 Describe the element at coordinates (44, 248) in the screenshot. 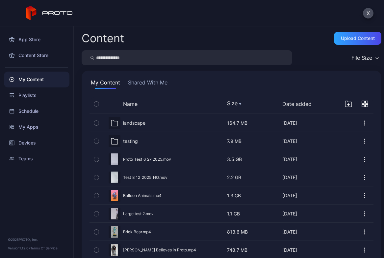

I see `a: Terms Of Service` at that location.